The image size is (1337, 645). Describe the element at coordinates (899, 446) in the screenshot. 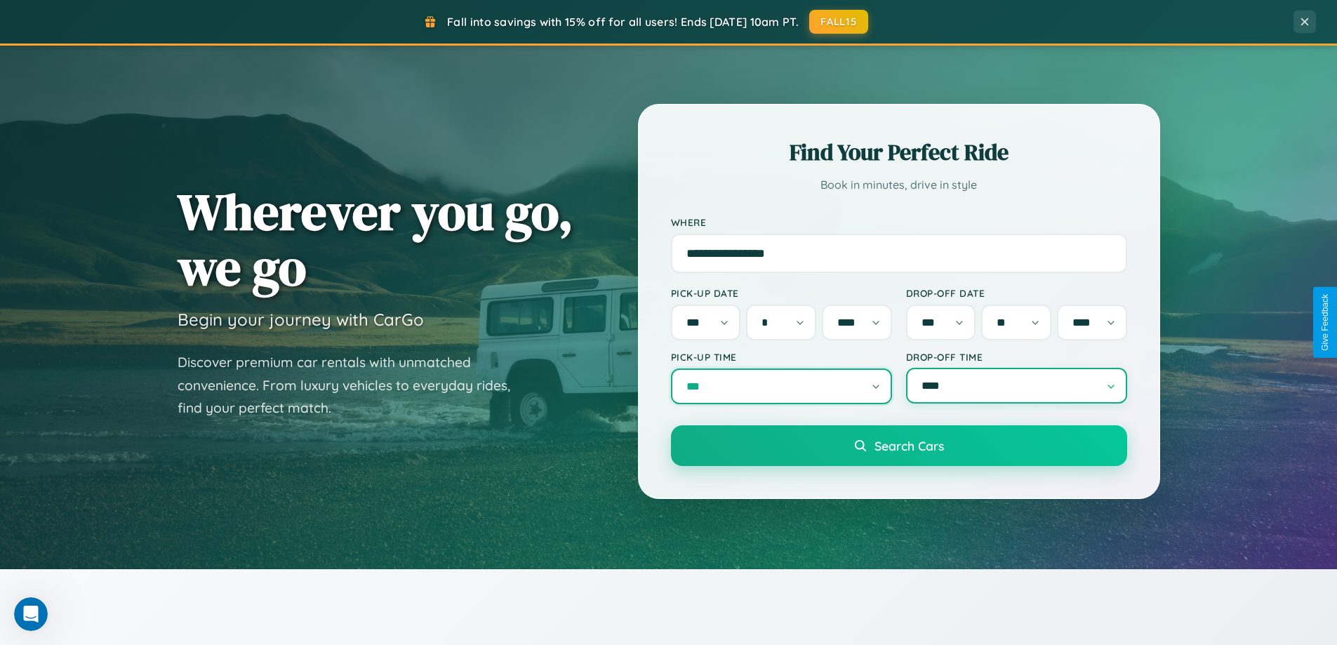

I see `button: Search Cars` at that location.